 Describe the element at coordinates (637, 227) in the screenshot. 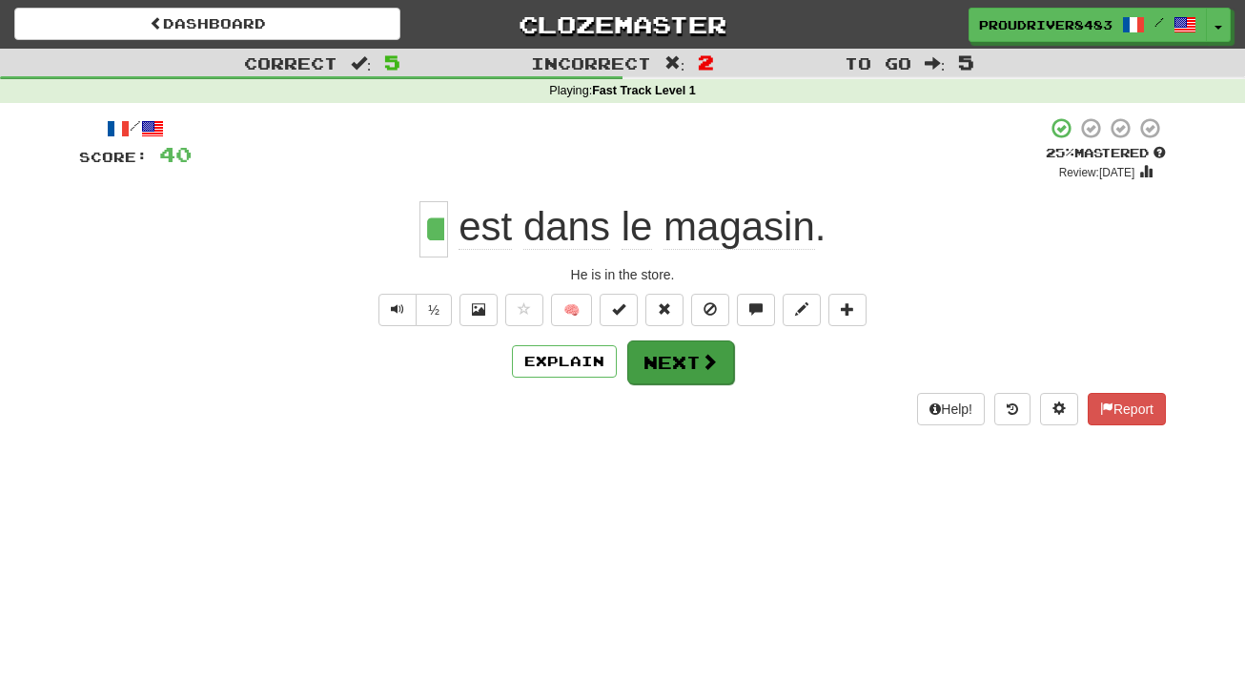

I see `span: le` at that location.